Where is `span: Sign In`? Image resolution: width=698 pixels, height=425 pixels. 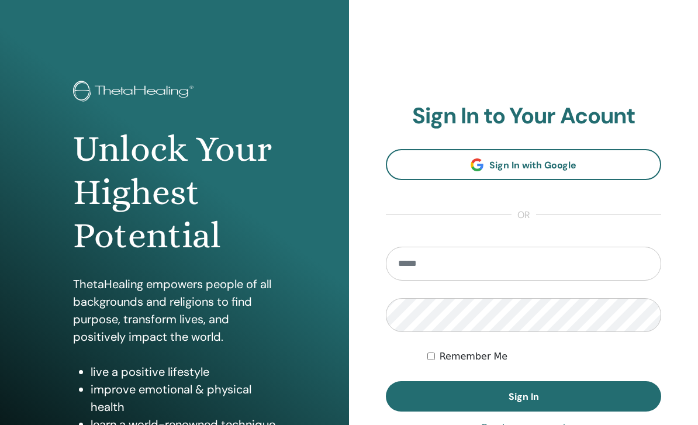 span: Sign In is located at coordinates (524, 396).